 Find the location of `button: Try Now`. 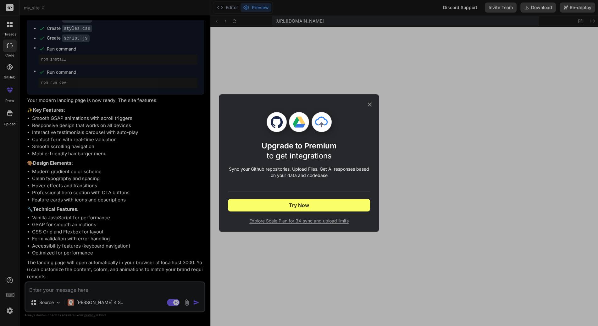

button: Try Now is located at coordinates (299, 206).